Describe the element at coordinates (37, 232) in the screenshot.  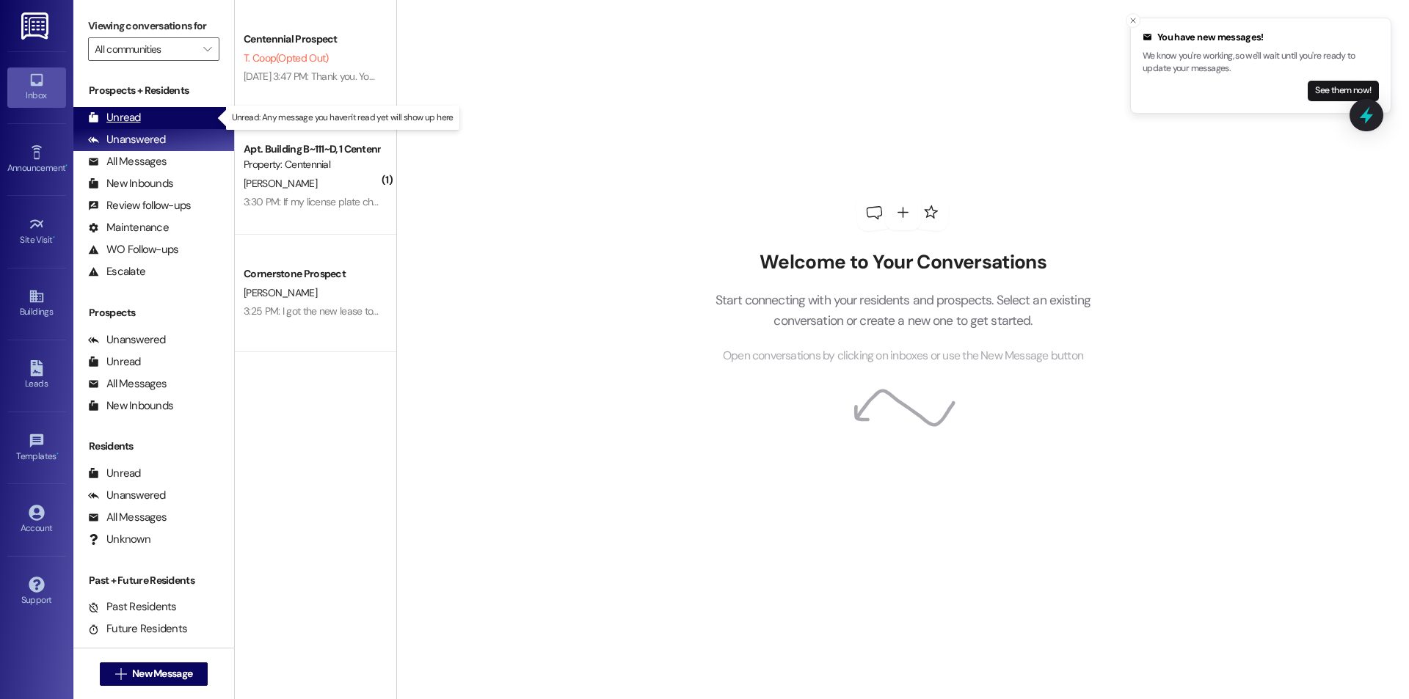
I see `a: Site Visit •` at that location.